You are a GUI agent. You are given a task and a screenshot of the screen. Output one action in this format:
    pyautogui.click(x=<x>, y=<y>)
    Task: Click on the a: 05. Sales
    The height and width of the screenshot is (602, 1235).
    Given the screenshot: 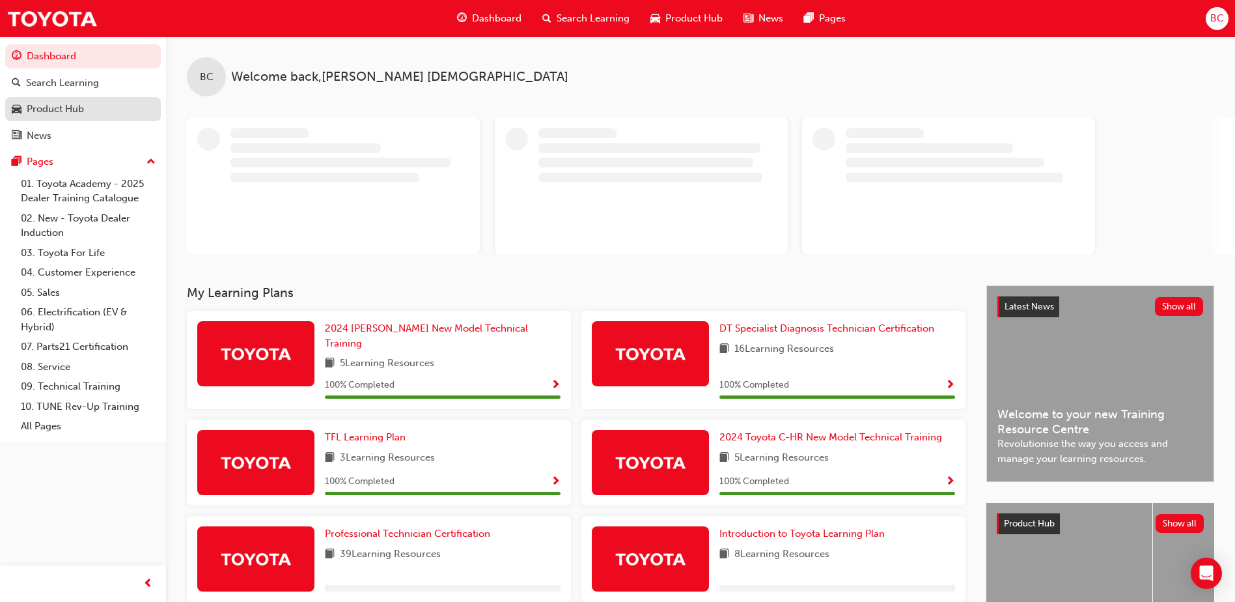 What is the action you would take?
    pyautogui.click(x=88, y=292)
    